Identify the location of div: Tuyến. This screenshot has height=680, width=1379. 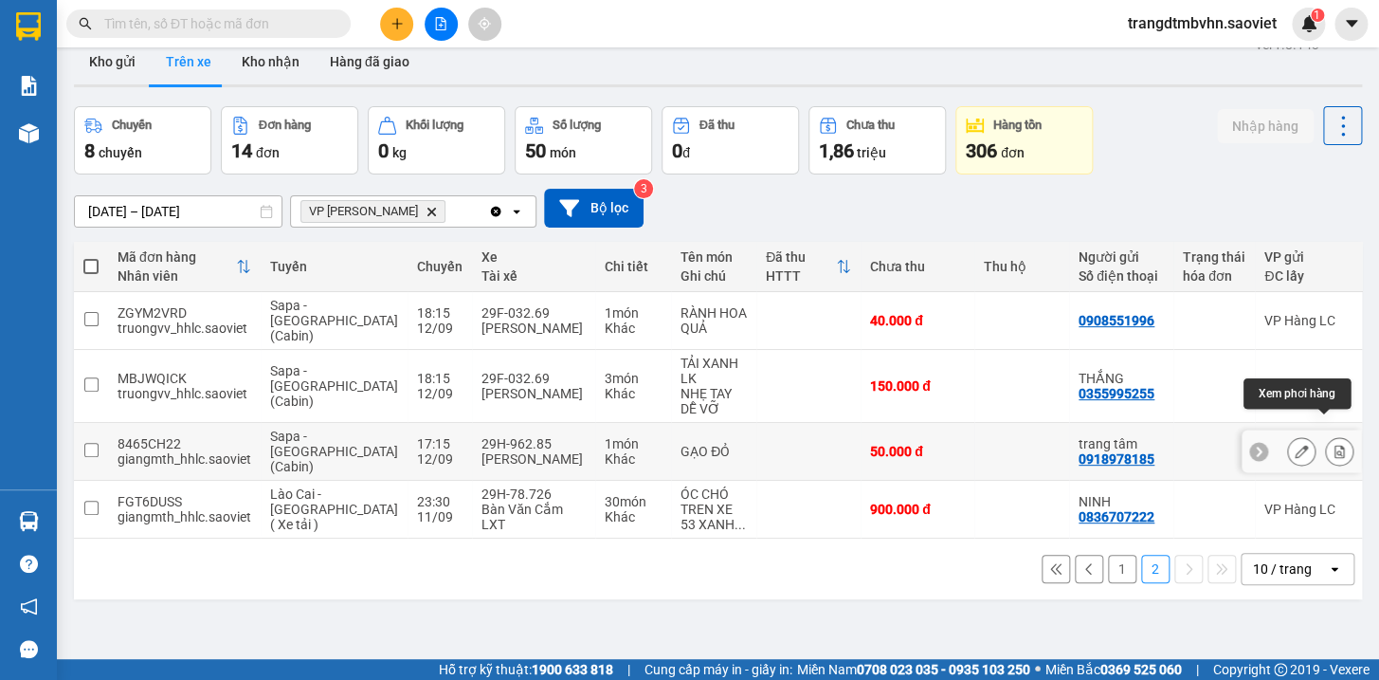
(334, 266).